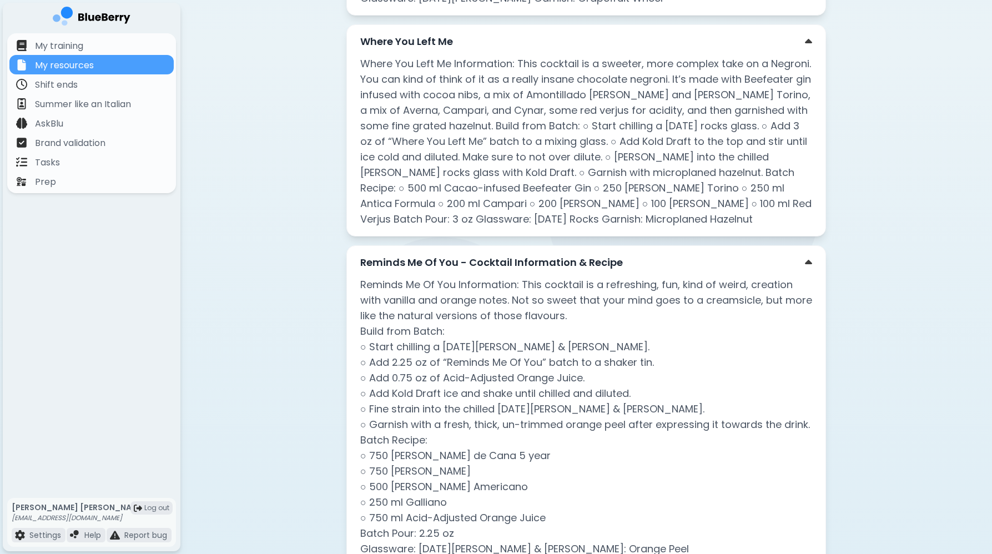  Describe the element at coordinates (83, 104) in the screenshot. I see `p: Summer like an Italian` at that location.